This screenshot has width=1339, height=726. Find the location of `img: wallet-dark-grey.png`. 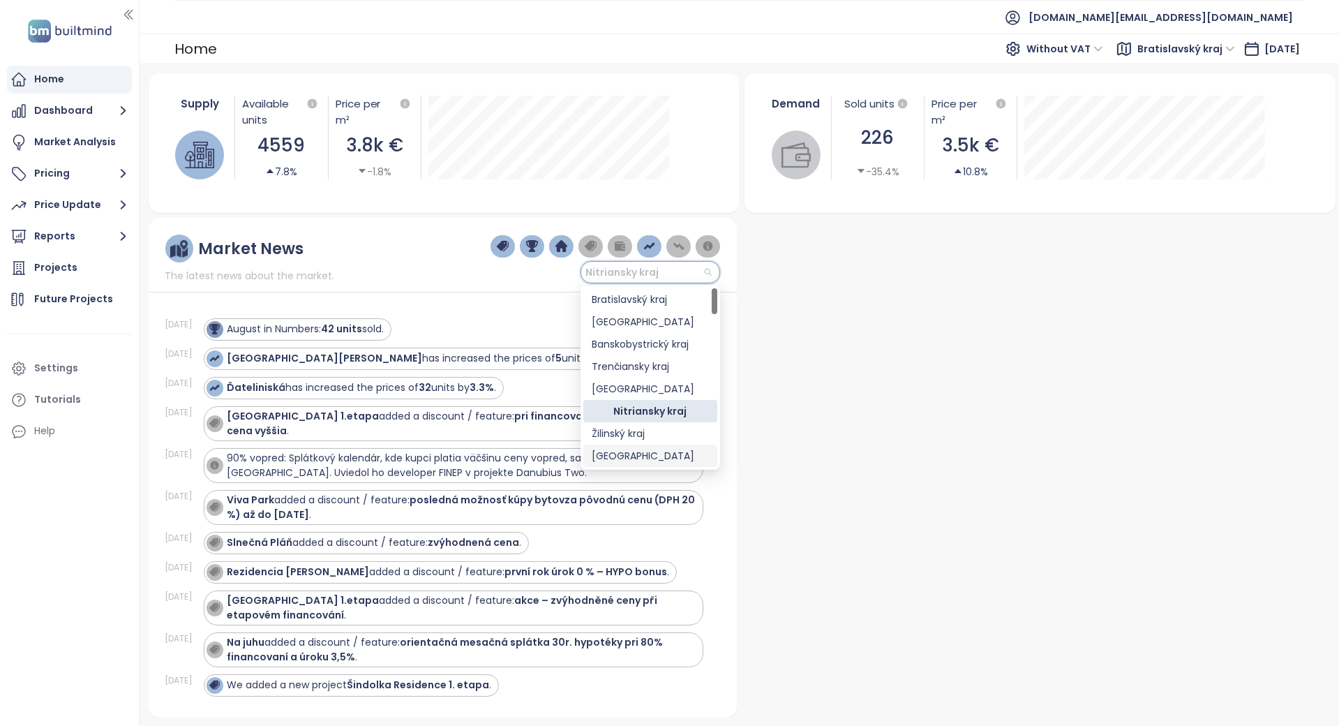

img: wallet-dark-grey.png is located at coordinates (621, 246).